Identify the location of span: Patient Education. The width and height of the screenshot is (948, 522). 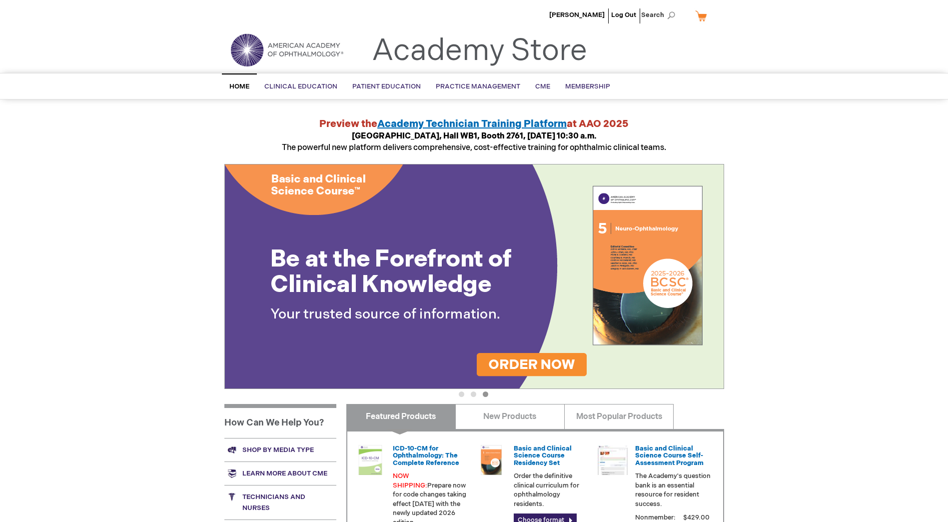
(386, 86).